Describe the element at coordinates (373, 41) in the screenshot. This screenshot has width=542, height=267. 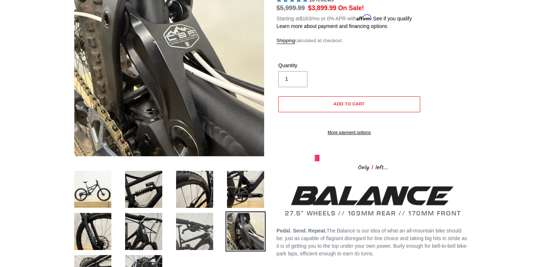
I see `div: calculated at checkout.` at that location.